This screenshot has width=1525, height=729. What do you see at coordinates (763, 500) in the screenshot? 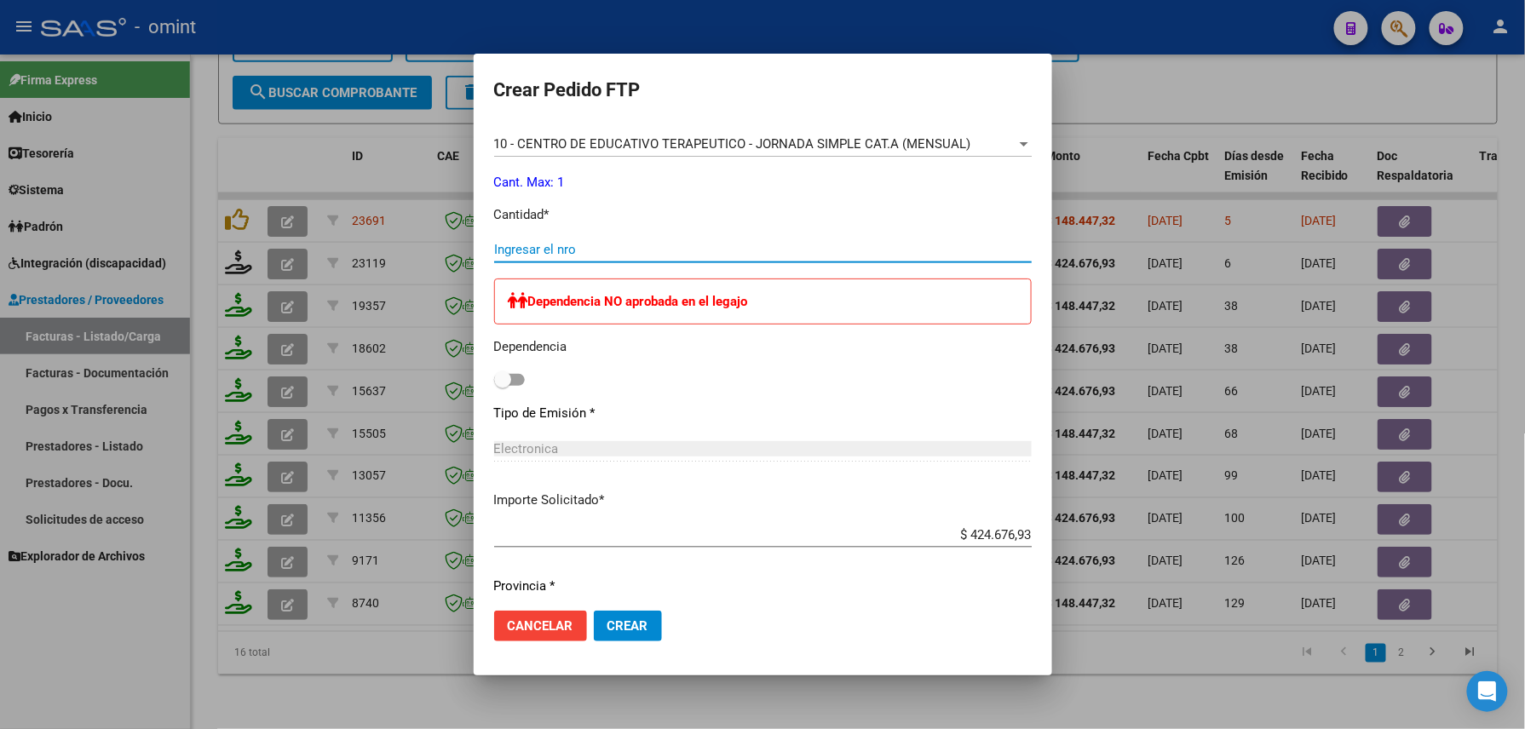
I see `p: Importe Solicitado` at bounding box center [763, 500].